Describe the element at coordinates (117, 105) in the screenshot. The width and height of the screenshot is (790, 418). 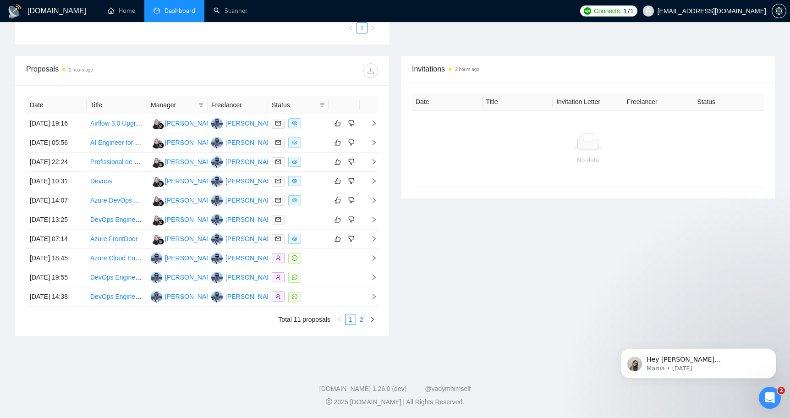
I see `th: Title` at that location.